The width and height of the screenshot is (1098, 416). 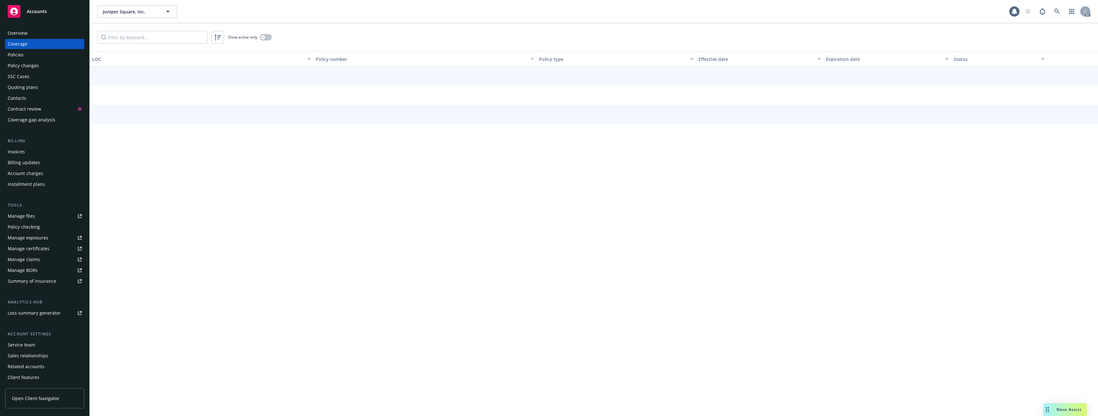 What do you see at coordinates (45, 141) in the screenshot?
I see `div: Billing` at bounding box center [45, 141].